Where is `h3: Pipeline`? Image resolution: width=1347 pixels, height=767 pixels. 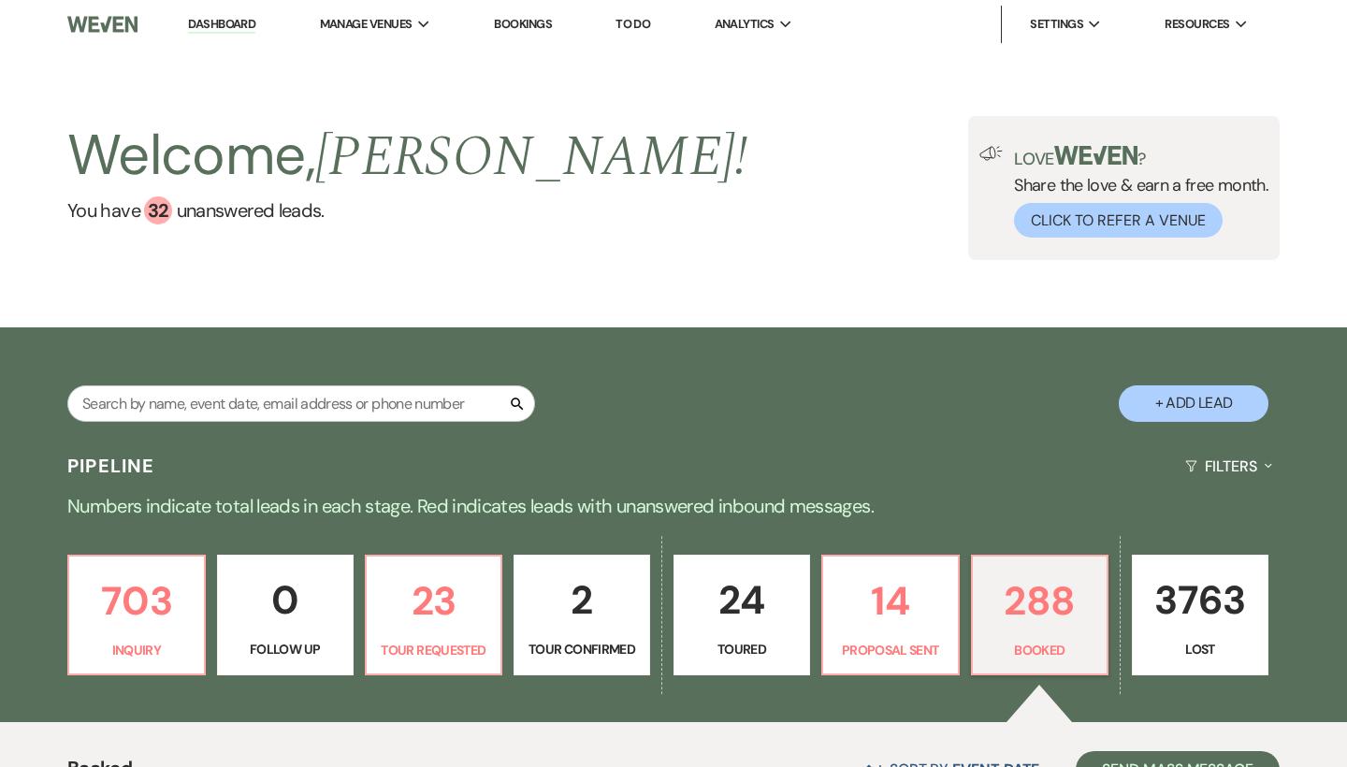
h3: Pipeline is located at coordinates (111, 466).